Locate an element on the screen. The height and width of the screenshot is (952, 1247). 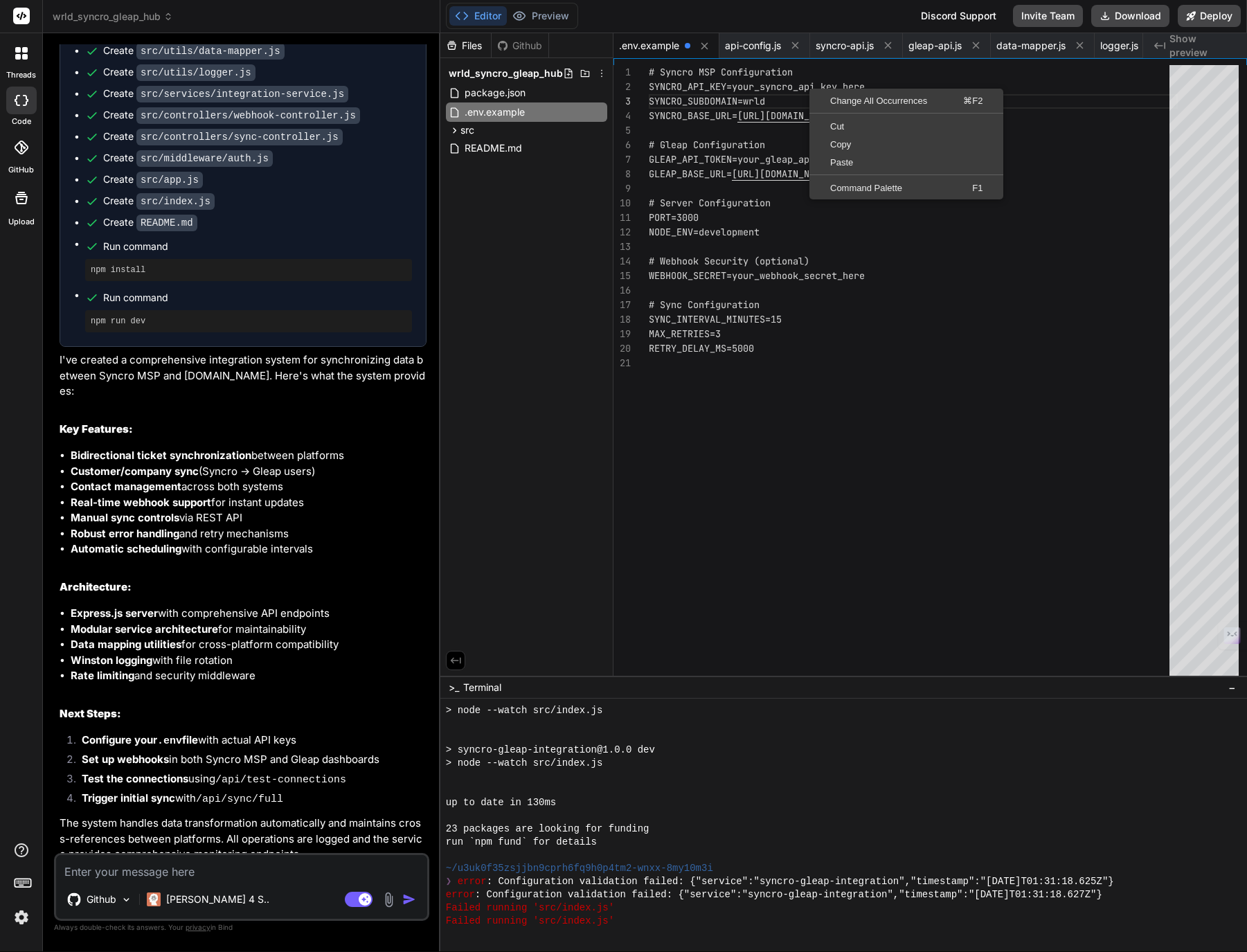
span: # Gleap Configuration is located at coordinates (707, 145).